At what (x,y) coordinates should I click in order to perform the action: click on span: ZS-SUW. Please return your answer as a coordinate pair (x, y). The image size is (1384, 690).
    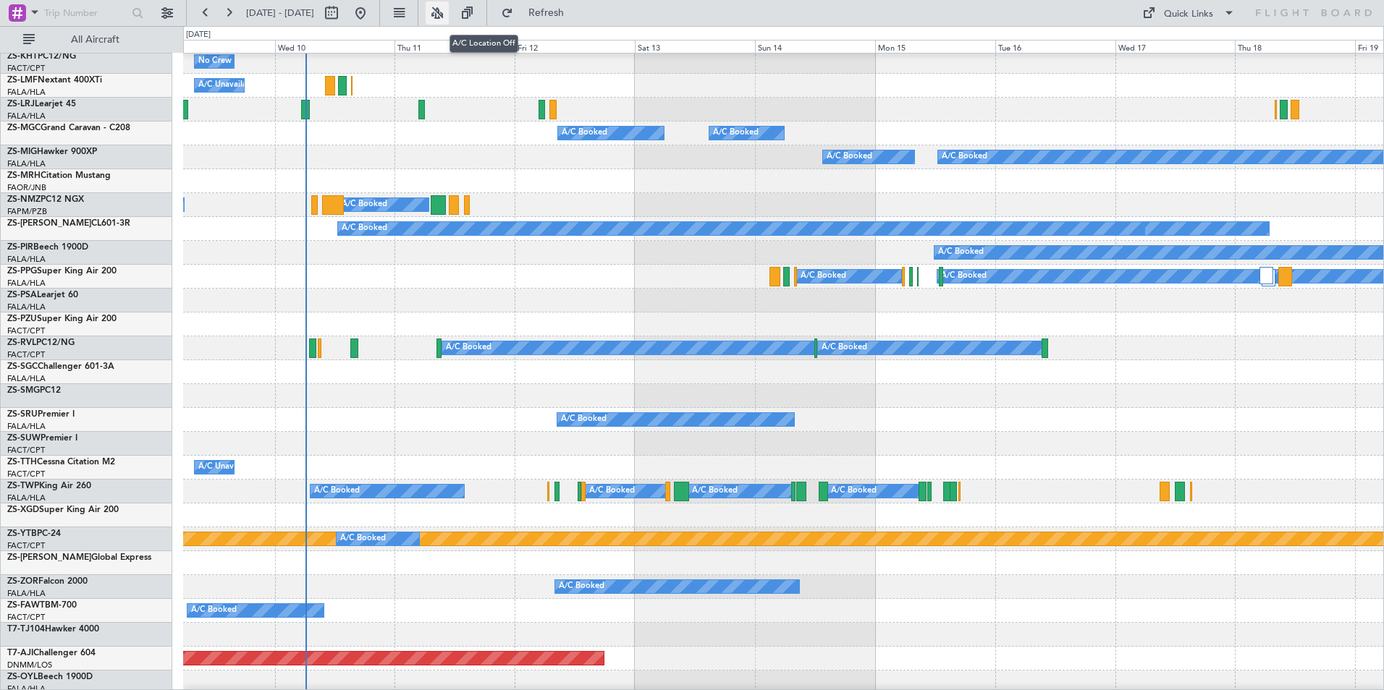
    Looking at the image, I should click on (24, 439).